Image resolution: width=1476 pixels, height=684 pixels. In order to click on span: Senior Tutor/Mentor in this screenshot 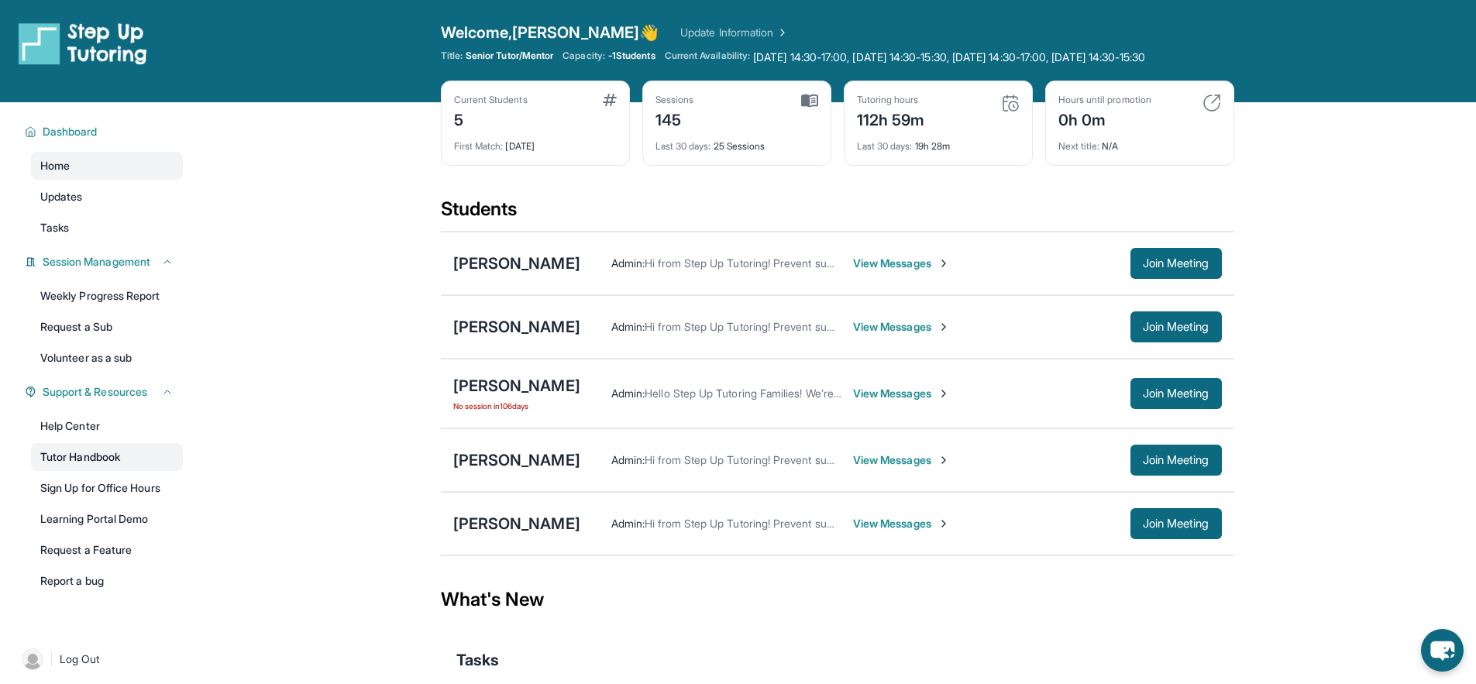, I will do `click(509, 56)`.